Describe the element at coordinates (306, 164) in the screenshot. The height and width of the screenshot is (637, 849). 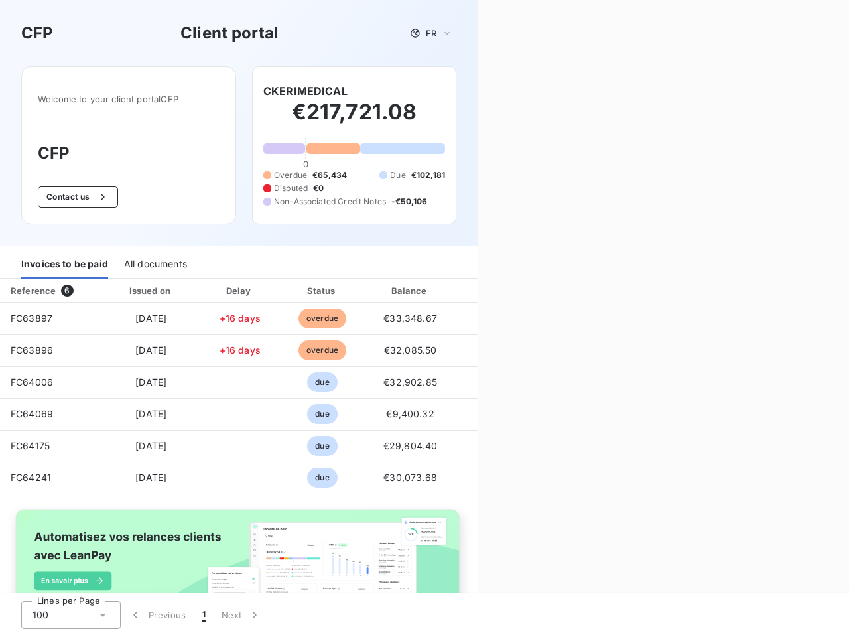
I see `span: 0` at that location.